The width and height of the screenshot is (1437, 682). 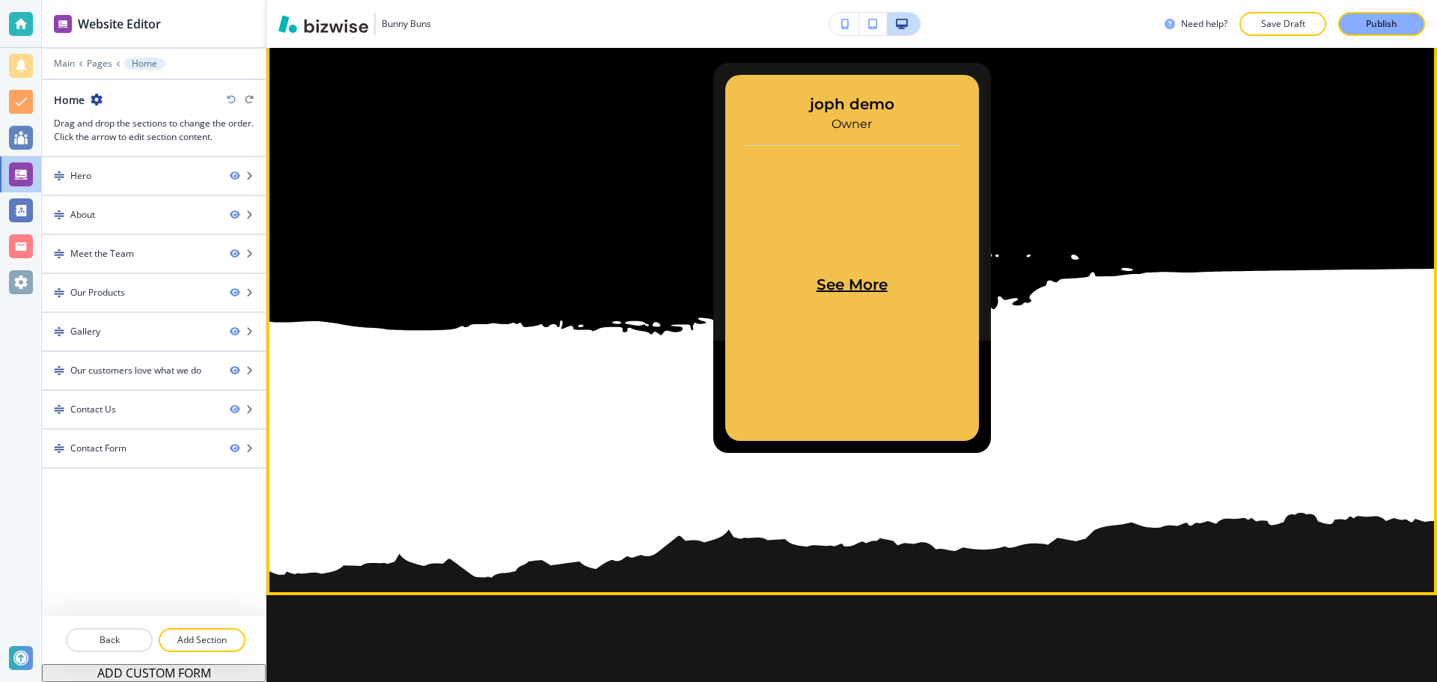 What do you see at coordinates (153, 215) in the screenshot?
I see `div: DragAbout` at bounding box center [153, 215].